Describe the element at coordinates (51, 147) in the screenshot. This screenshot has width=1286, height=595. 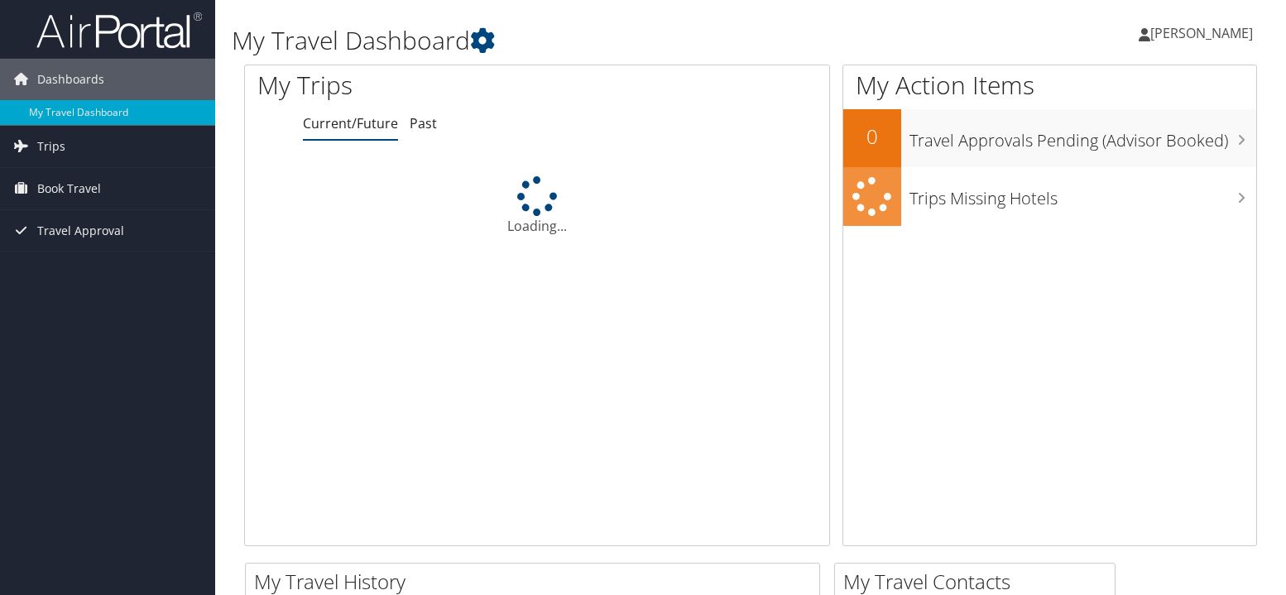
I see `span: Trips` at that location.